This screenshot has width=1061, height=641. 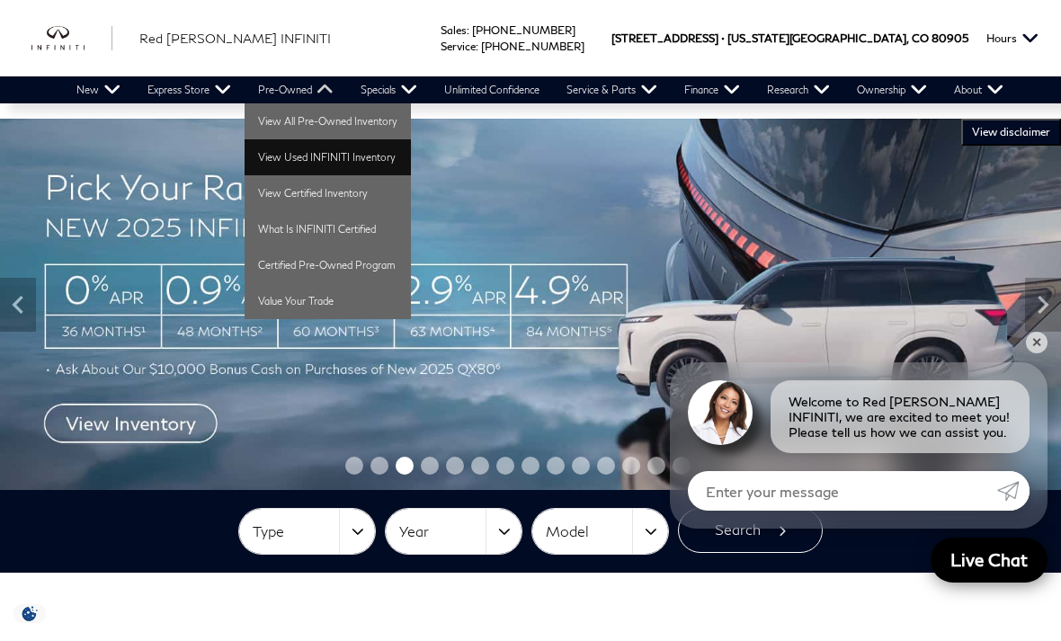 I want to click on span: Go to slide 12, so click(x=631, y=466).